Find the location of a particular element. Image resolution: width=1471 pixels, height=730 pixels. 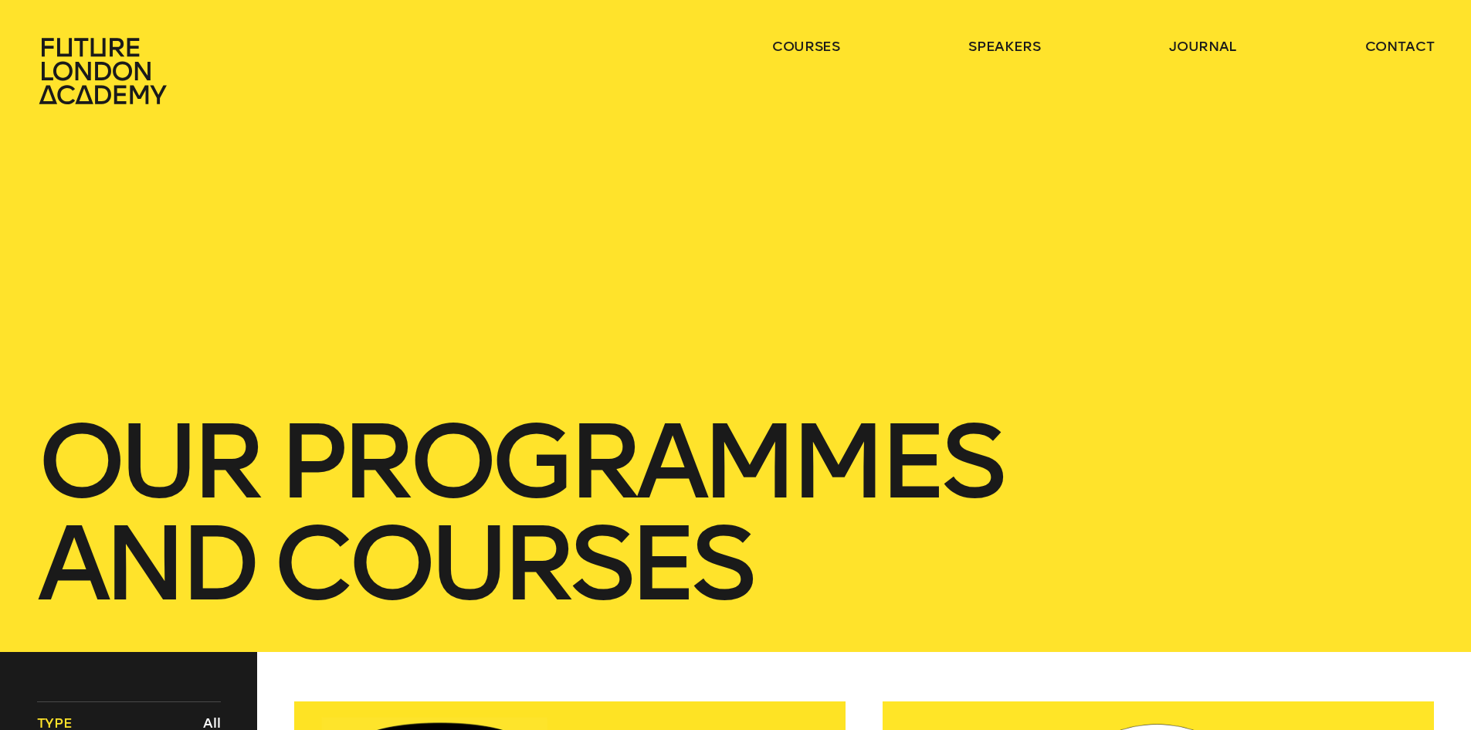

a: contact is located at coordinates (1400, 46).